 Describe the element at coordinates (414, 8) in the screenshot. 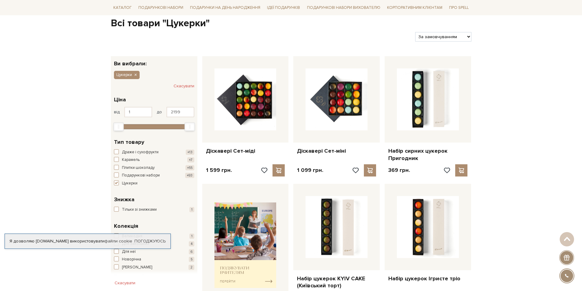

I see `a: Корпоративним клієнтам` at that location.